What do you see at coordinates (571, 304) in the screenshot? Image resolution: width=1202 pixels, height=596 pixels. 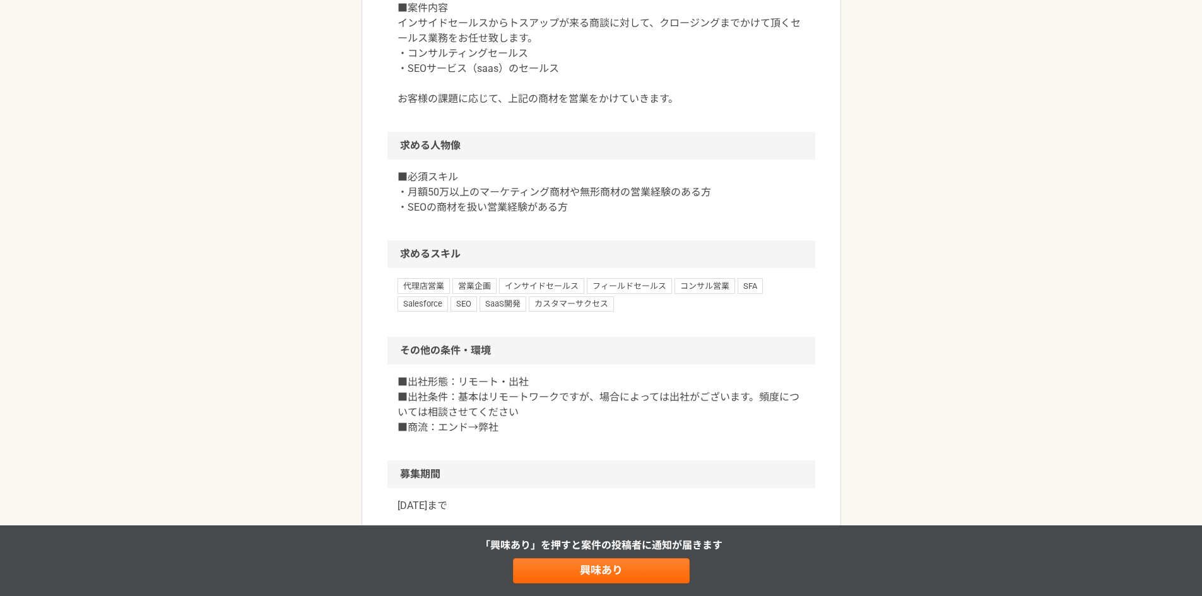 I see `span: カスタマーサクセス` at bounding box center [571, 304].